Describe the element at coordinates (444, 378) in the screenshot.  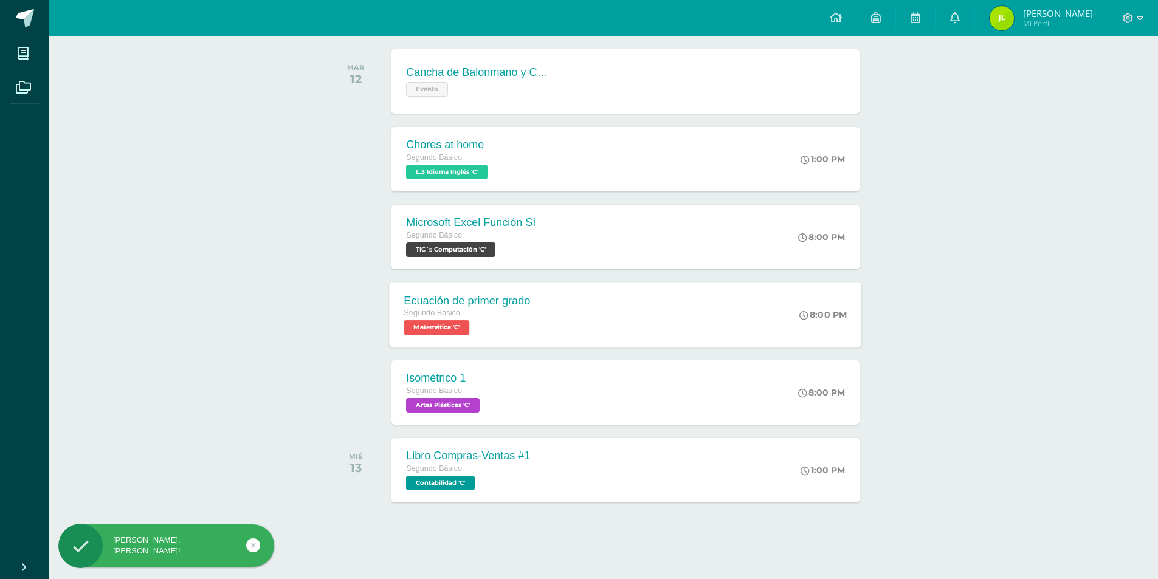
I see `div: Isométrico 1` at that location.